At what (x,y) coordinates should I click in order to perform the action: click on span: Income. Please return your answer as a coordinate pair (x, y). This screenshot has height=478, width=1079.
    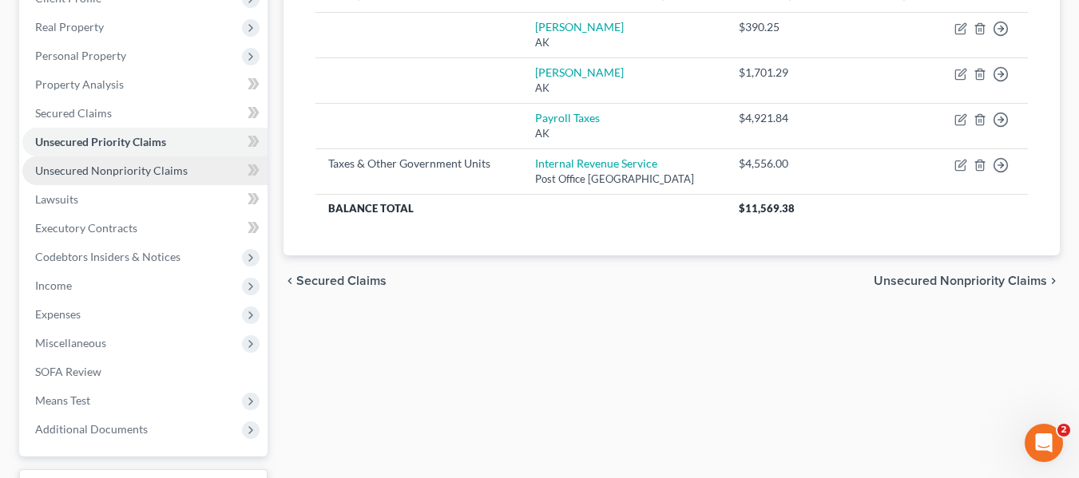
    Looking at the image, I should click on (53, 285).